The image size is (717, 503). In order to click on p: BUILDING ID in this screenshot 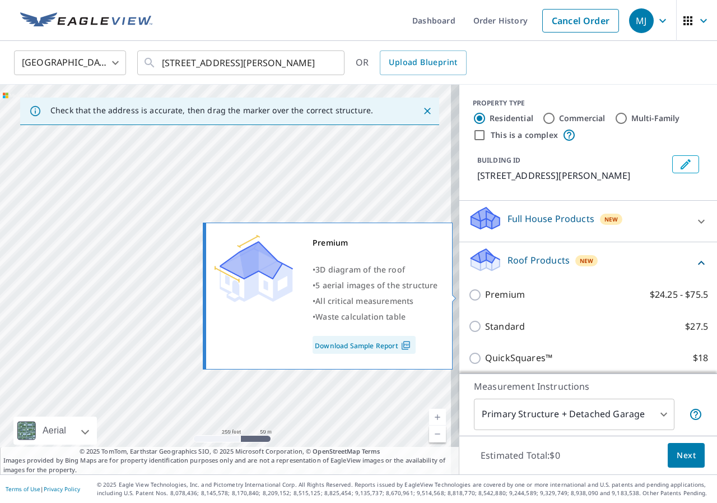, I will do `click(499, 160)`.